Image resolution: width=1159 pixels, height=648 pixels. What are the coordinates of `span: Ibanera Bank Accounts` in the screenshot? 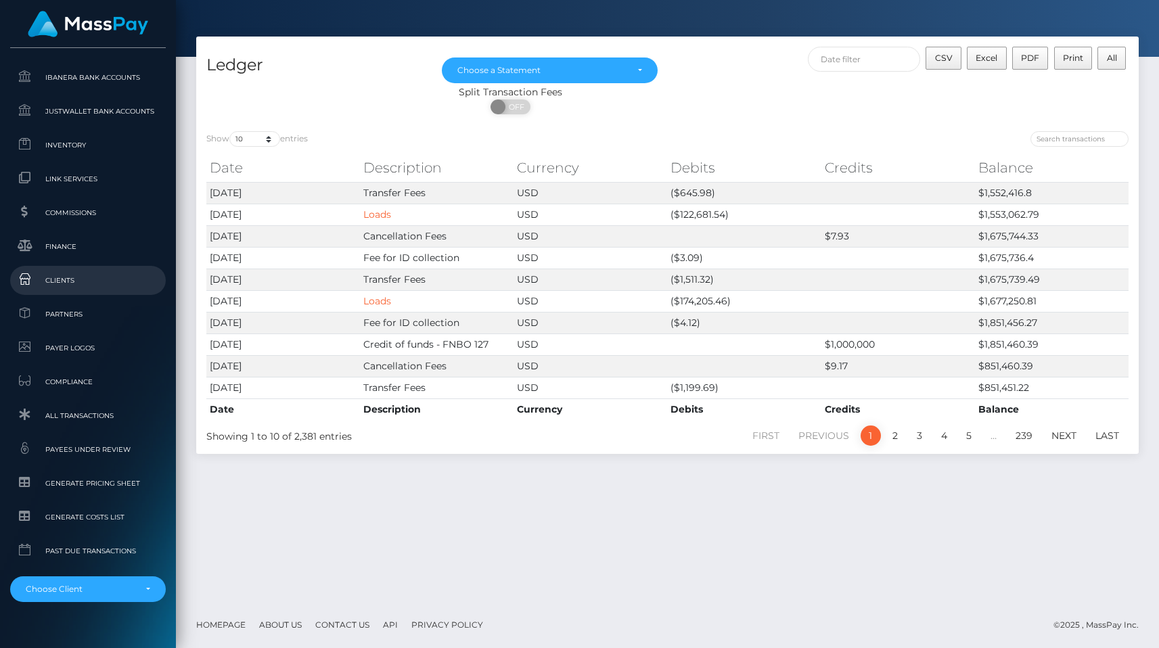 It's located at (88, 77).